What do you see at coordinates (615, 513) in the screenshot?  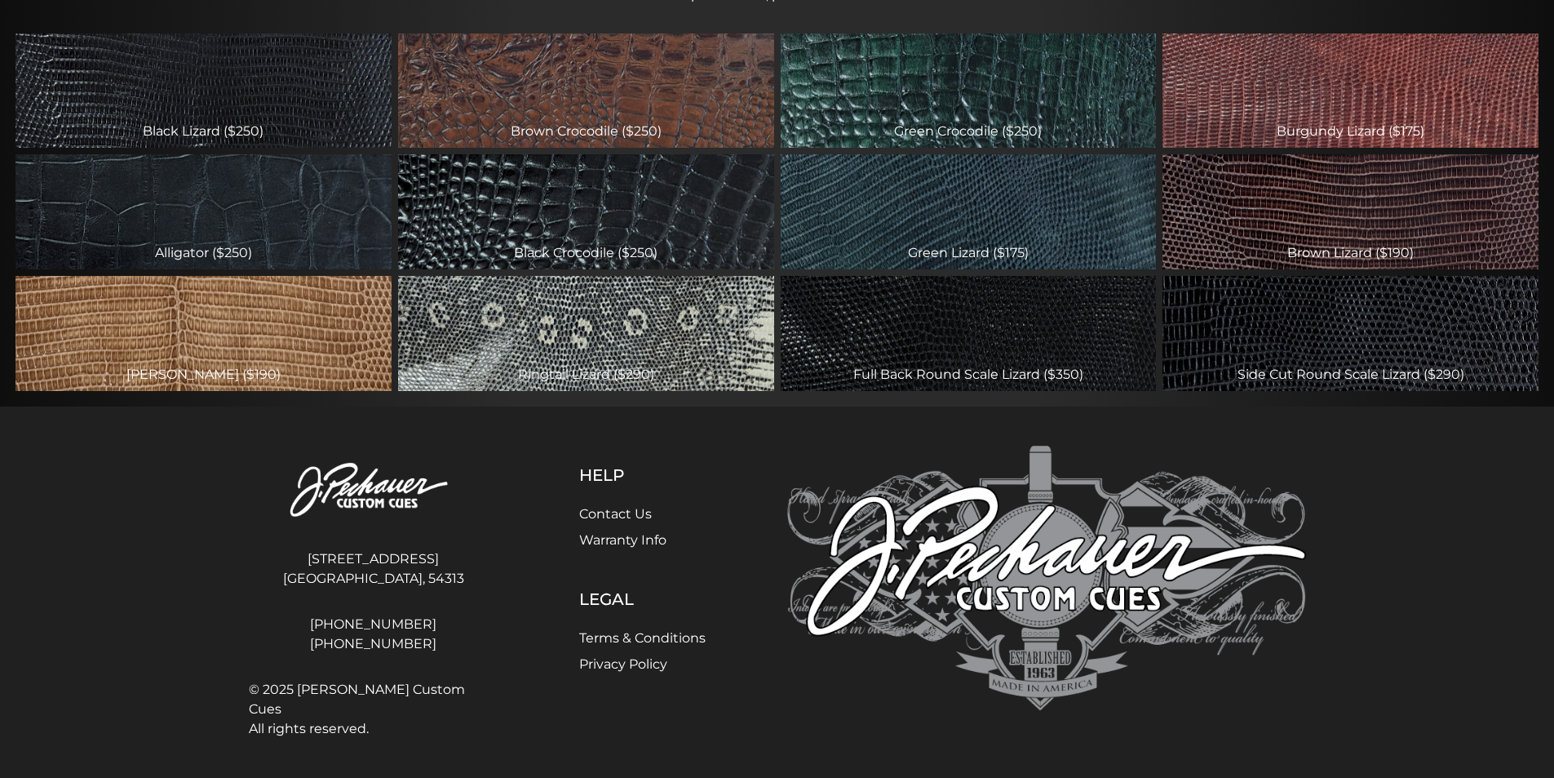 I see `a: Contact Us` at bounding box center [615, 513].